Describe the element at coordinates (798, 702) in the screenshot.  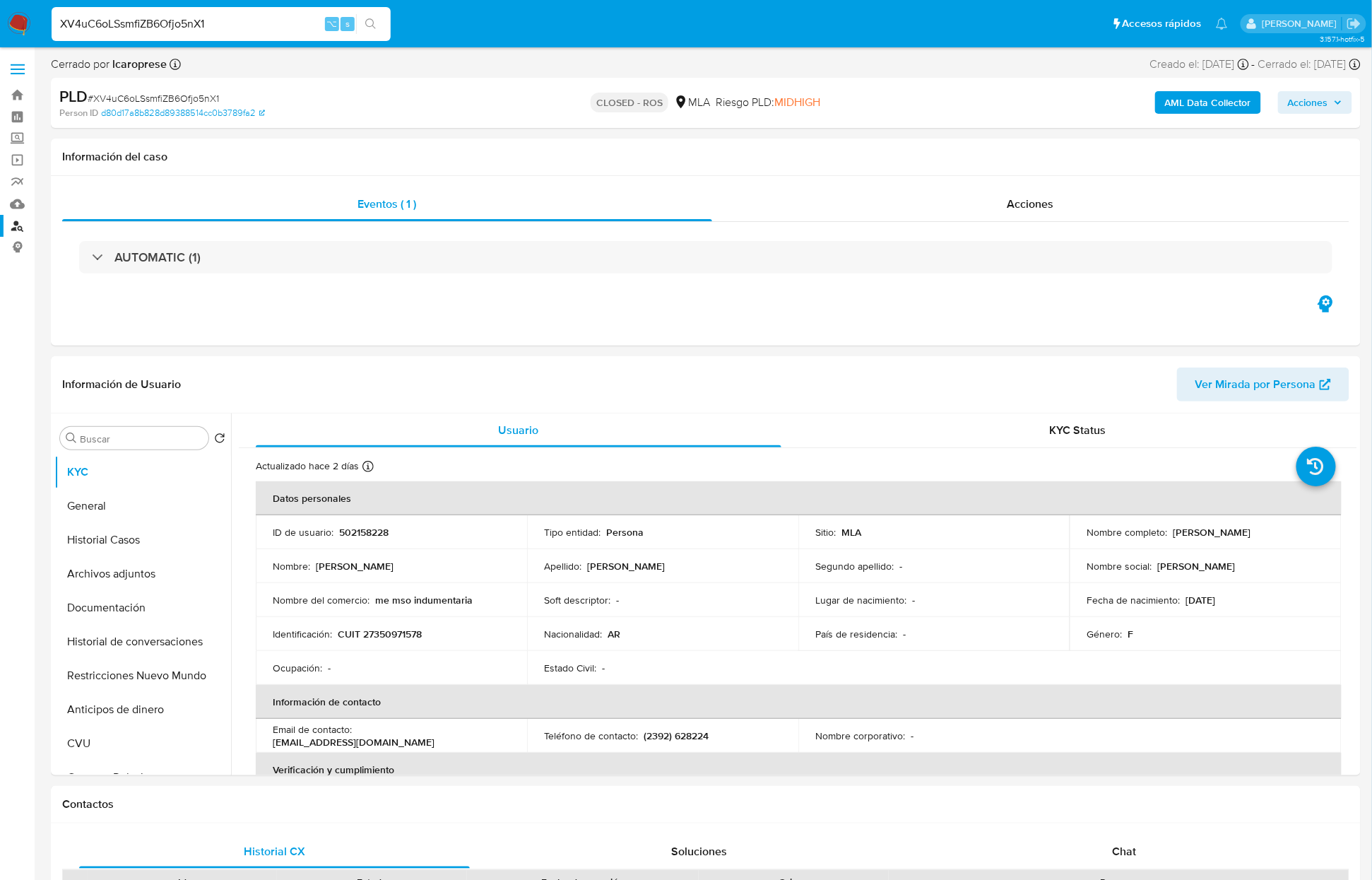
I see `th: Información de contacto` at that location.